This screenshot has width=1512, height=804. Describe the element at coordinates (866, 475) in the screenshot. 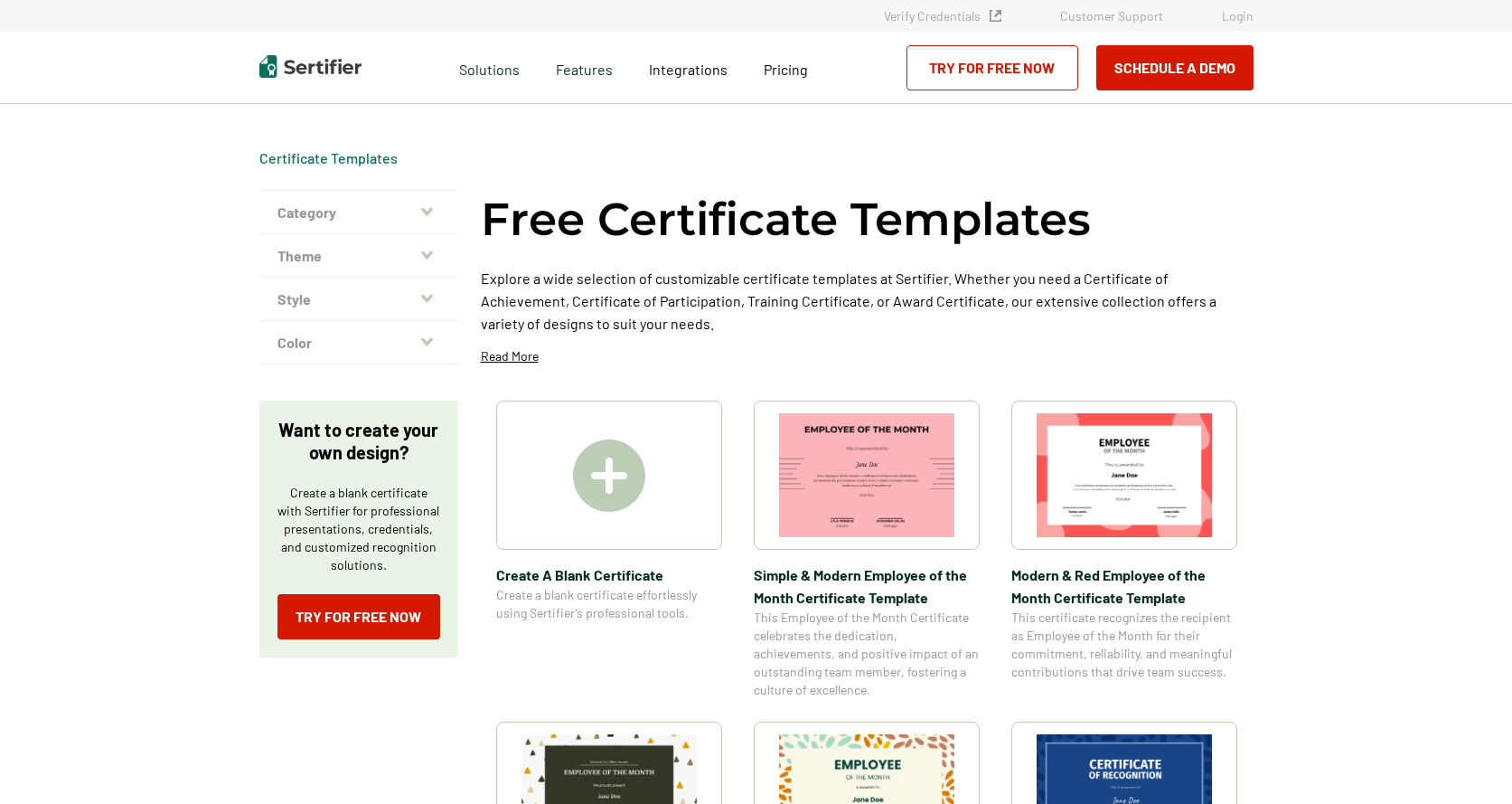

I see `img: Simple & Modern Employee of the Month Certificate Template` at that location.